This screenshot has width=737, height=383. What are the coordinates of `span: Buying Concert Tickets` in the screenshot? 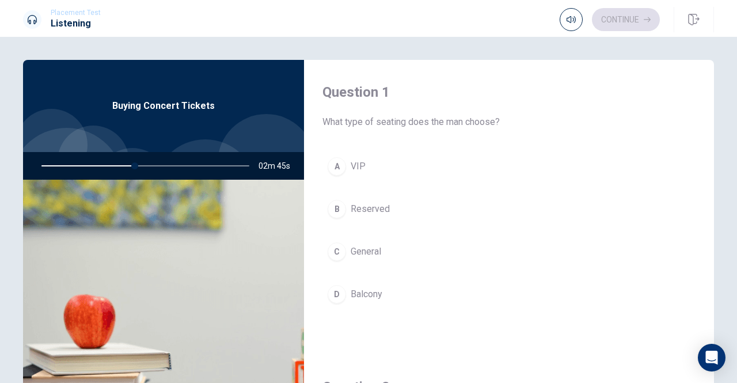 It's located at (164, 106).